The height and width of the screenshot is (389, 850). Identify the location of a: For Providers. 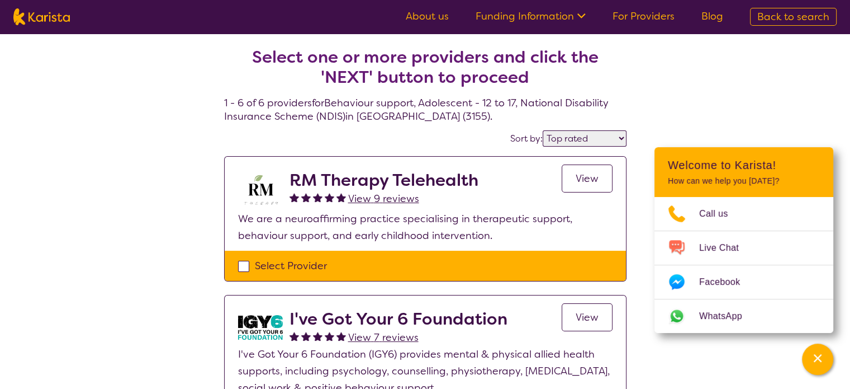
(643, 16).